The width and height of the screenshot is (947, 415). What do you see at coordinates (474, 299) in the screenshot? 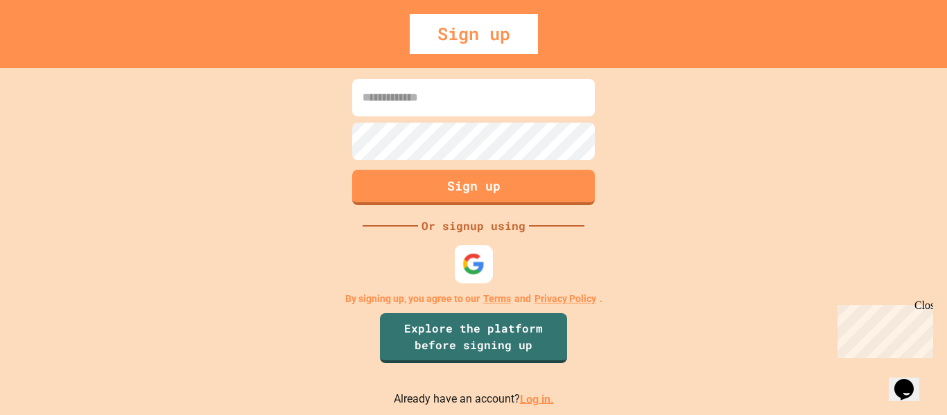
I see `p: By signing up, you agree to our and .` at bounding box center [474, 299].